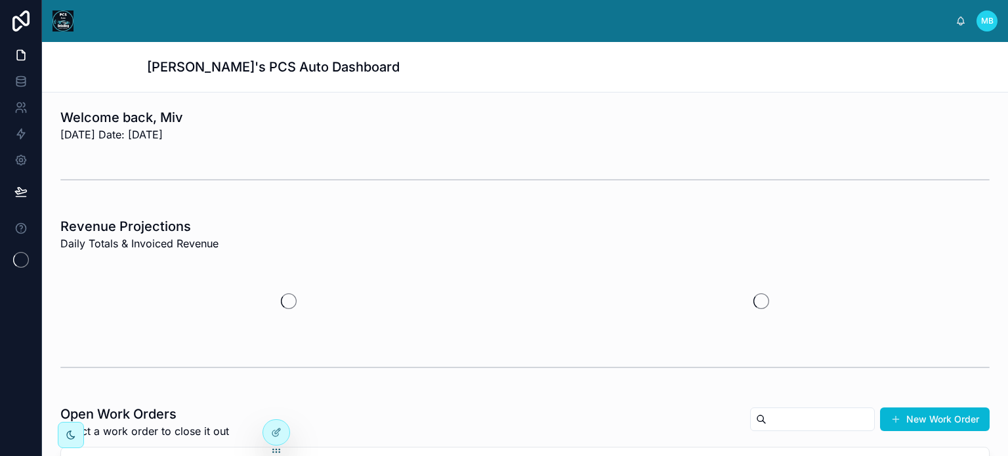 Image resolution: width=1008 pixels, height=456 pixels. I want to click on img: App logo, so click(63, 21).